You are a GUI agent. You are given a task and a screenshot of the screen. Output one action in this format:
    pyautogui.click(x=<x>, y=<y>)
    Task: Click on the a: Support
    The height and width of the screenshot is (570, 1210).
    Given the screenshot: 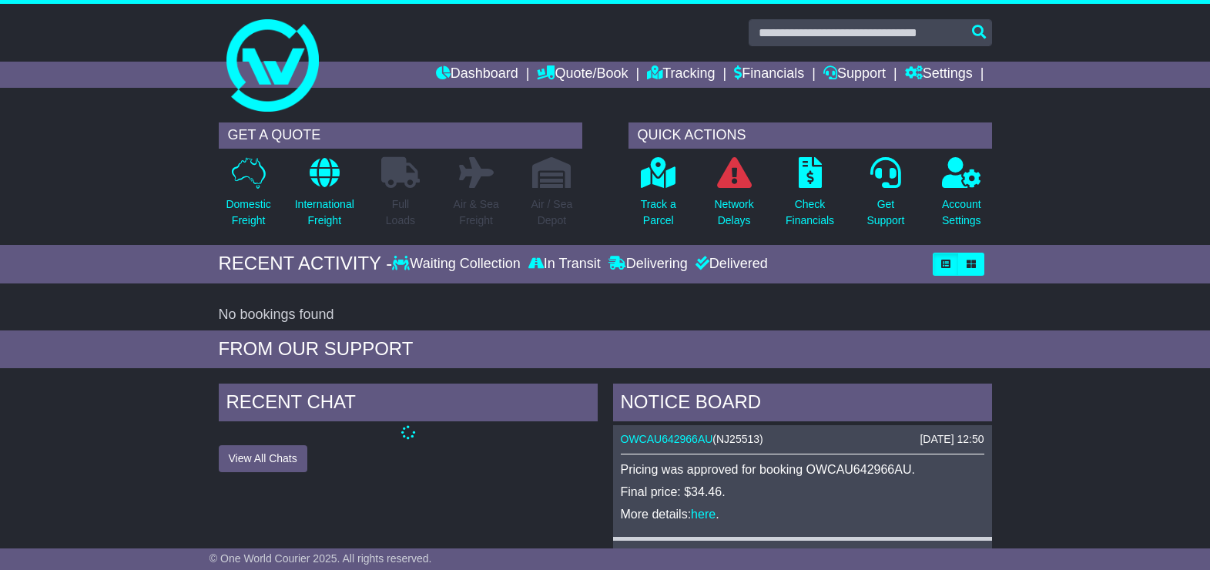 What is the action you would take?
    pyautogui.click(x=854, y=75)
    